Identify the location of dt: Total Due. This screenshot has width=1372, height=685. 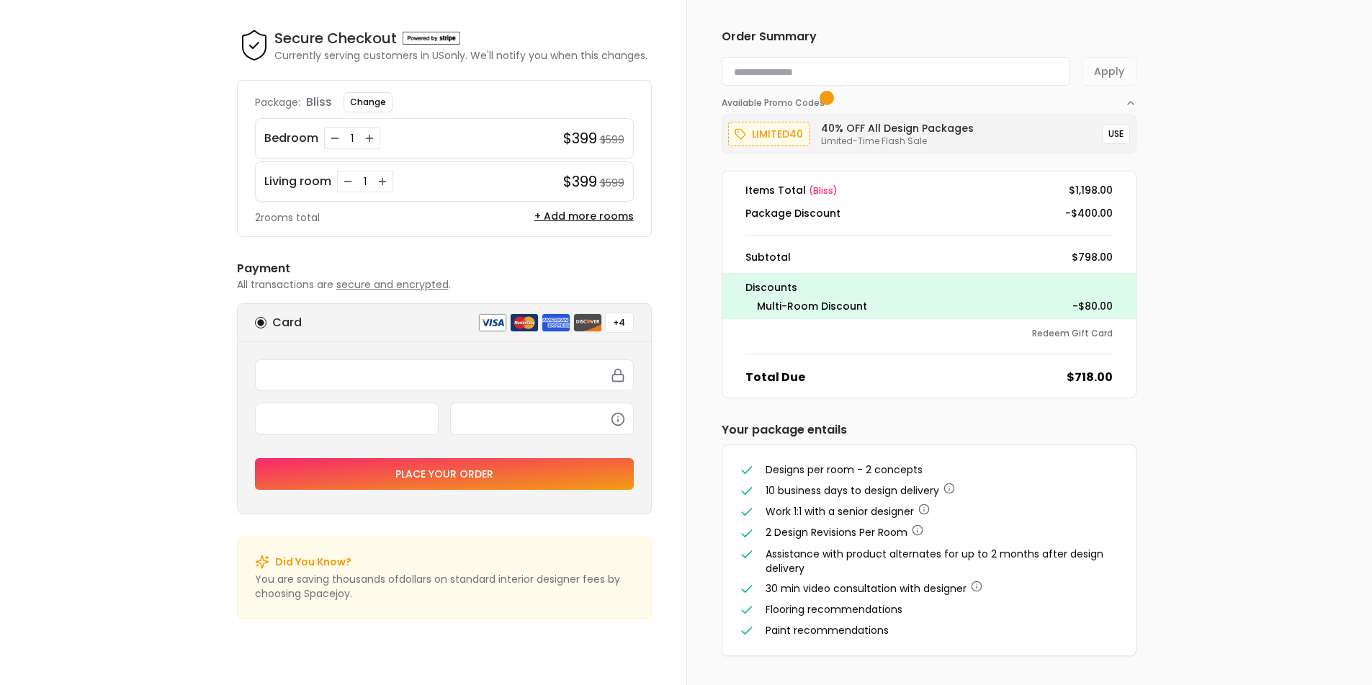
(775, 377).